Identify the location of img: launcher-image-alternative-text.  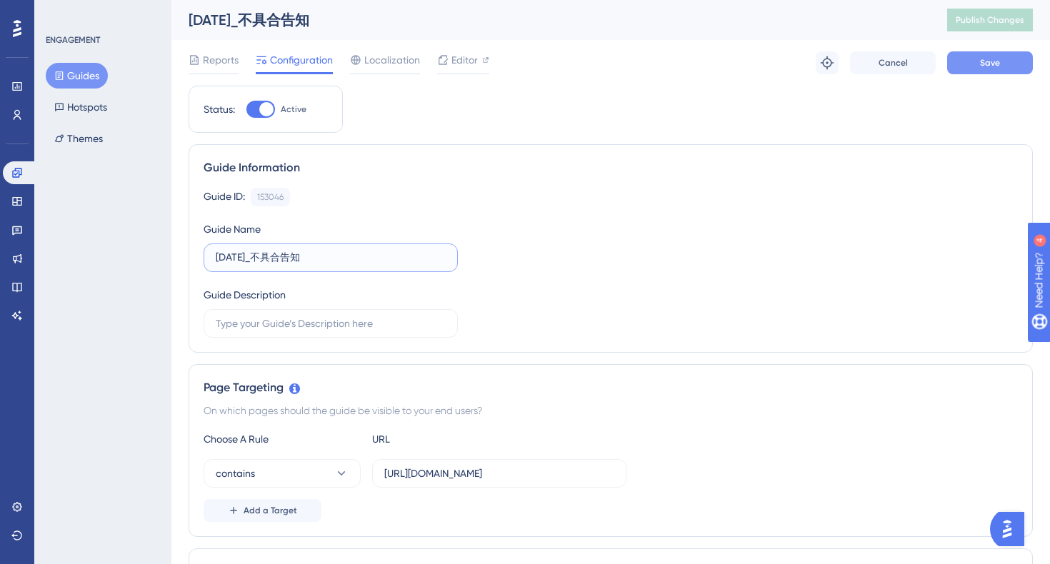
(17, 21).